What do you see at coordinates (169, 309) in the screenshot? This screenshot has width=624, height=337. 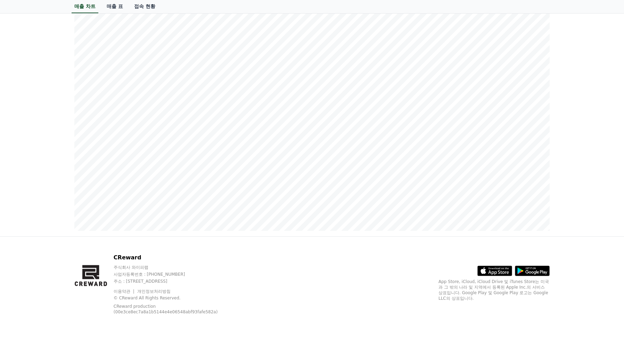 I see `p: CReward production (00e3ce8ec7a8a1b5144e4e06548abf93fafe582a)` at bounding box center [169, 309].